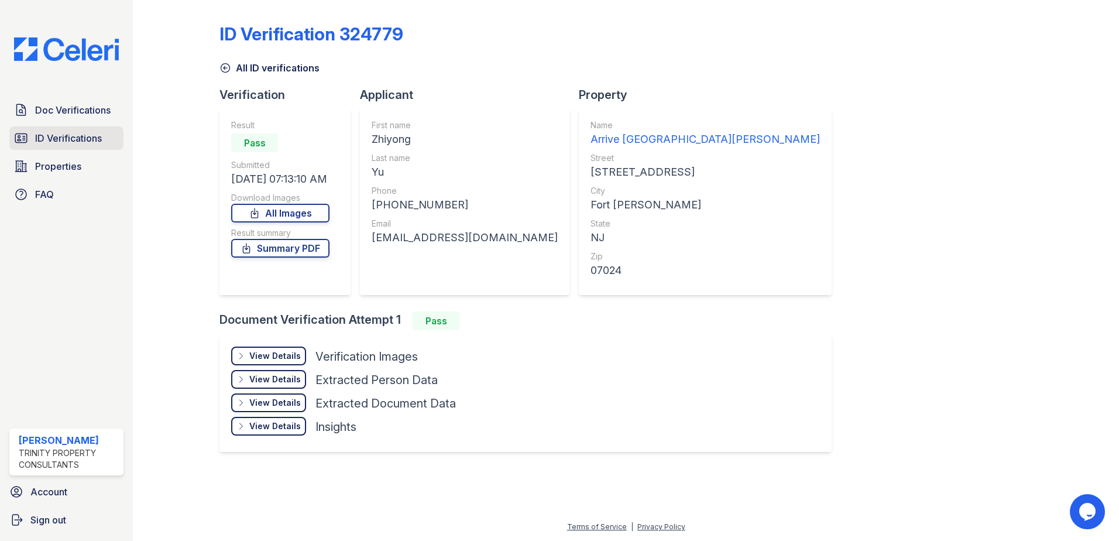 The width and height of the screenshot is (1119, 541). Describe the element at coordinates (530, 321) in the screenshot. I see `div: Document Verification Attempt 1` at that location.